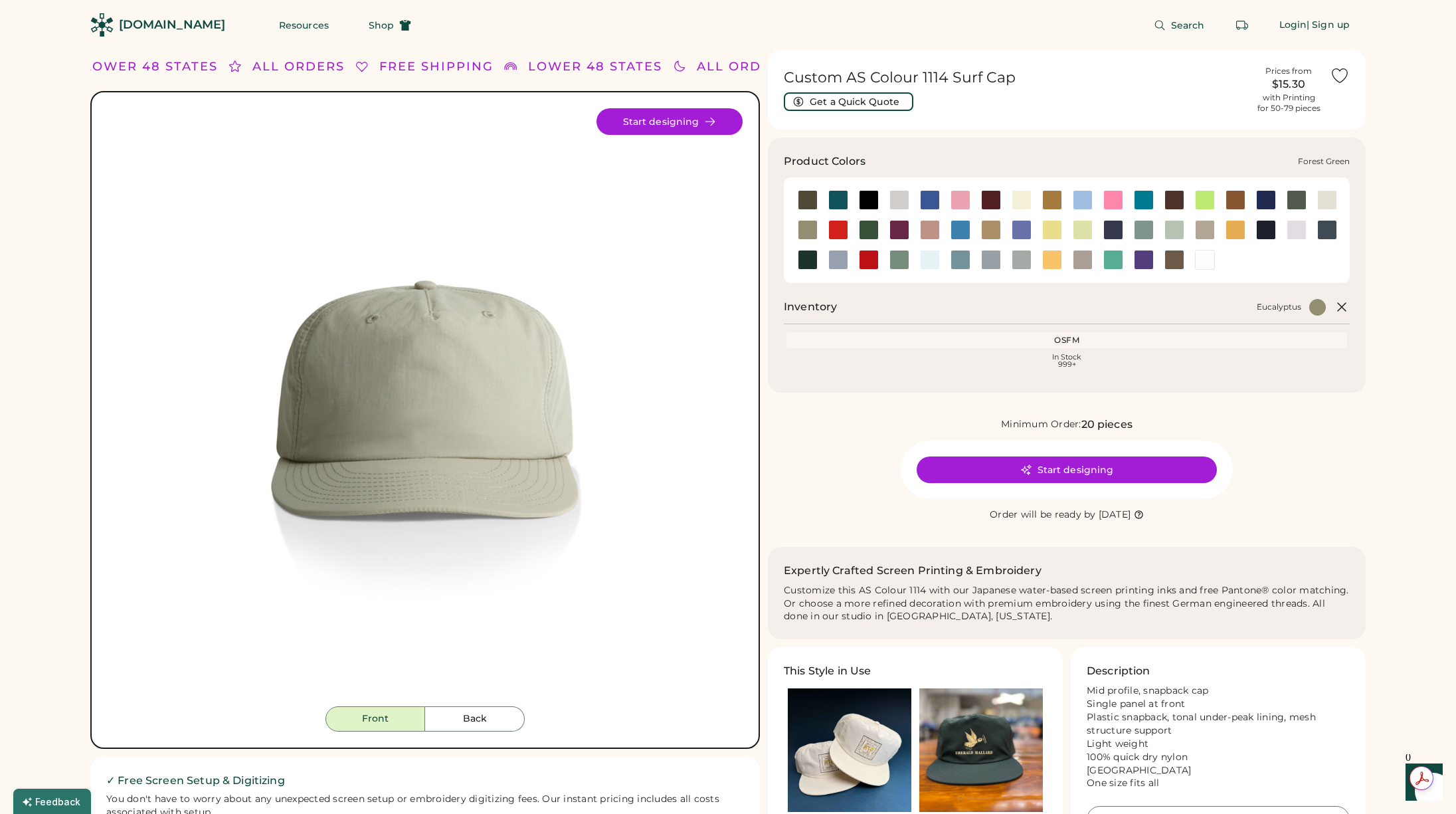 This screenshot has height=814, width=1456. Describe the element at coordinates (1119, 671) in the screenshot. I see `h3: Description` at that location.